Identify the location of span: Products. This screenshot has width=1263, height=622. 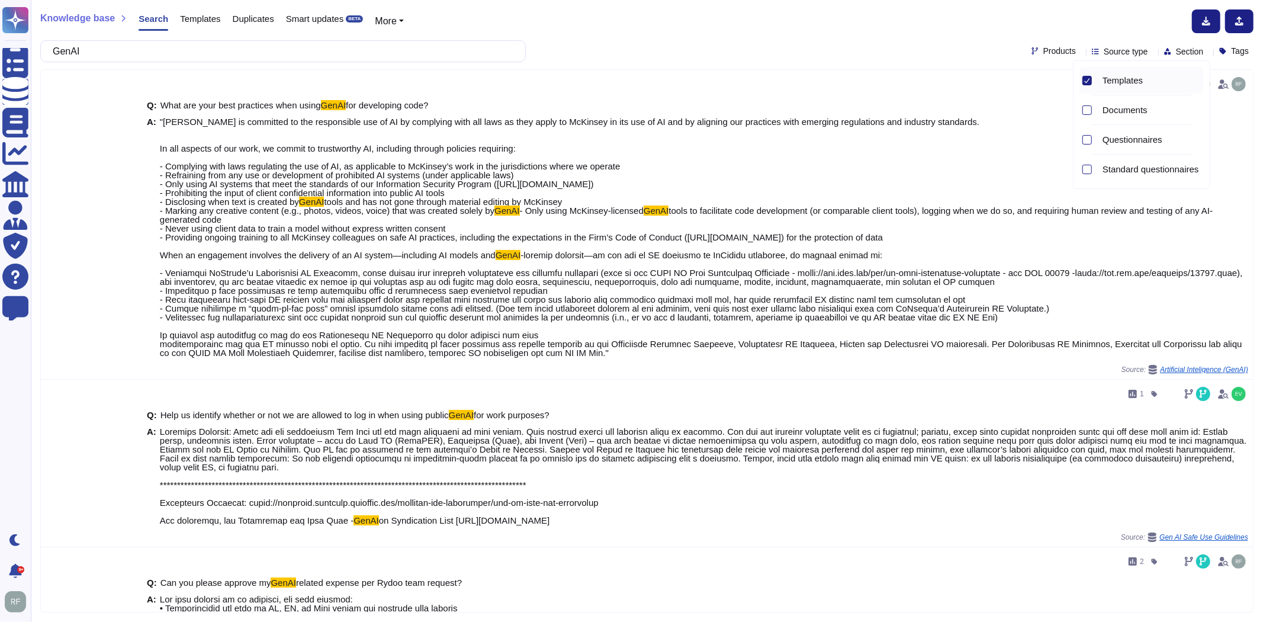
(1060, 51).